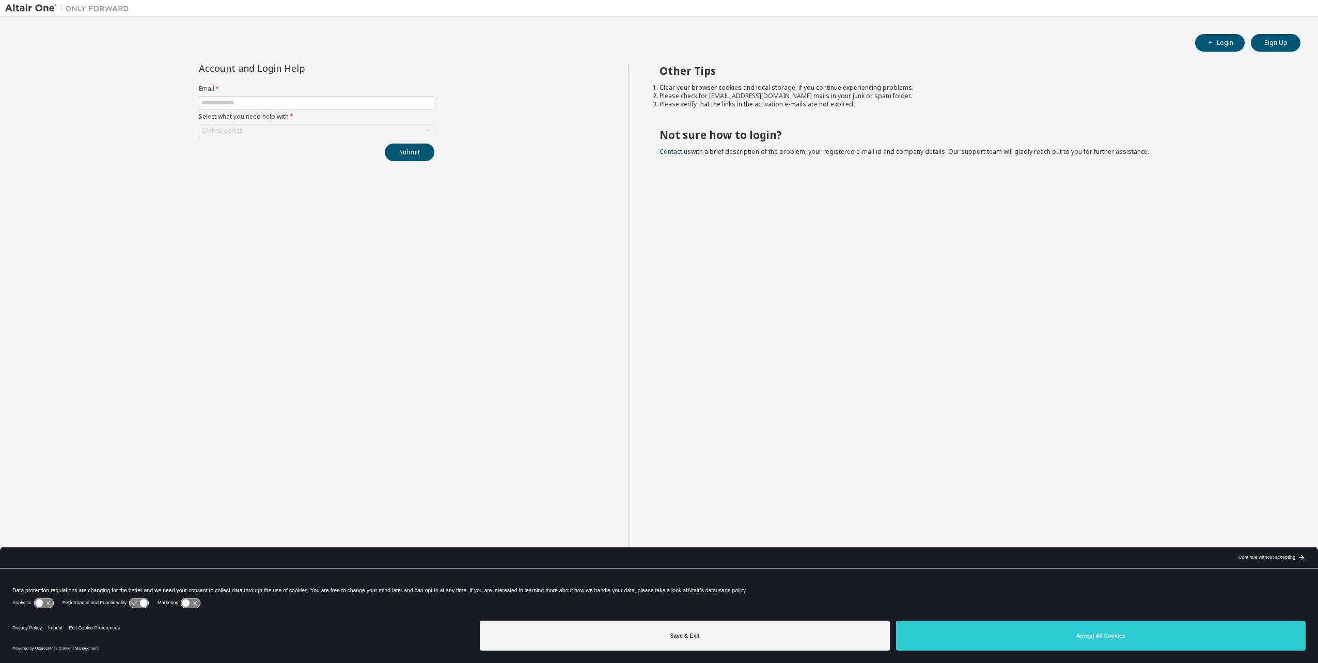 The image size is (1318, 663). Describe the element at coordinates (317, 117) in the screenshot. I see `label: Select what you need help with` at that location.